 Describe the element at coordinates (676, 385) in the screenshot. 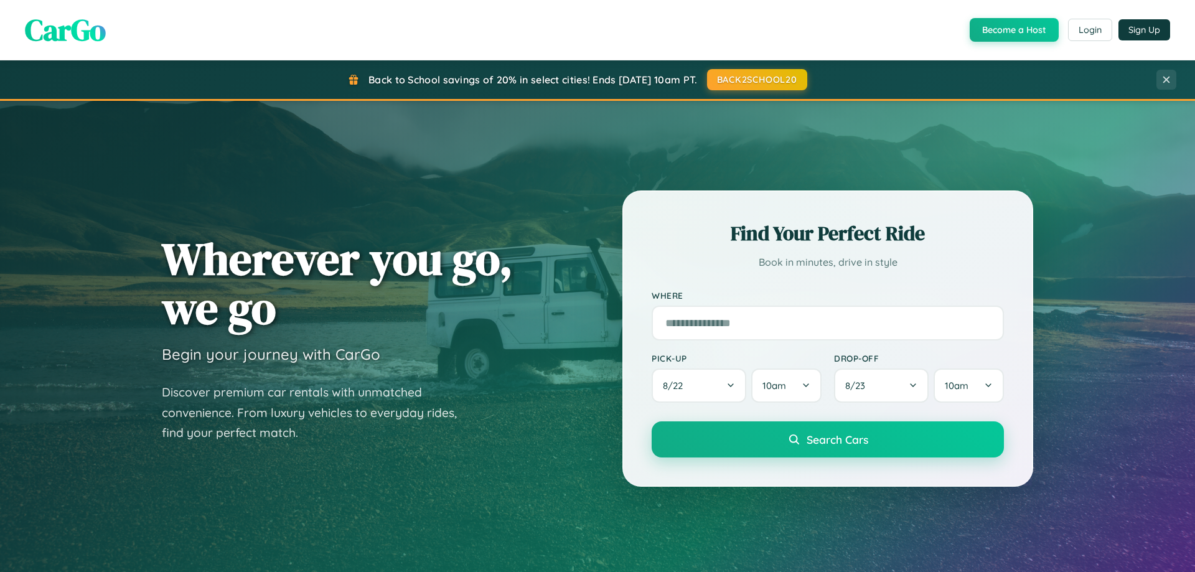

I see `span: 8 / 22` at that location.